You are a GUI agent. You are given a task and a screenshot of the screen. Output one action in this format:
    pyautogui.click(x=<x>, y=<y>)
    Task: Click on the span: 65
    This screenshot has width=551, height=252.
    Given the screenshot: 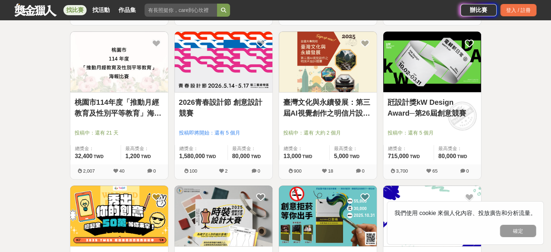 What is the action you would take?
    pyautogui.click(x=434, y=171)
    